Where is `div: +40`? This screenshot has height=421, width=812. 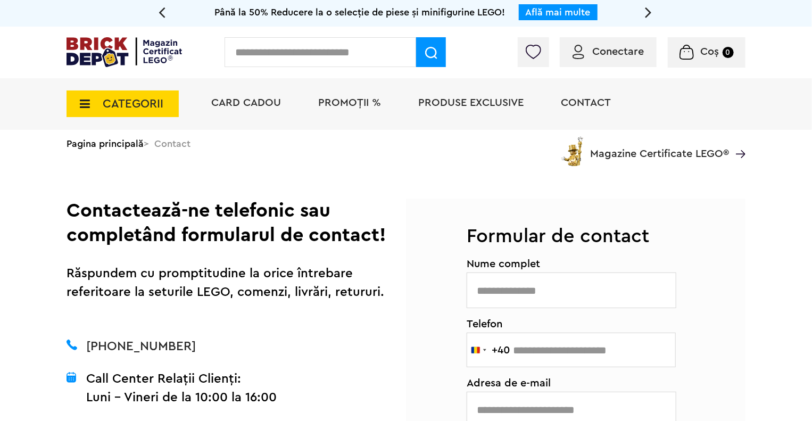
div: +40 is located at coordinates (500, 350).